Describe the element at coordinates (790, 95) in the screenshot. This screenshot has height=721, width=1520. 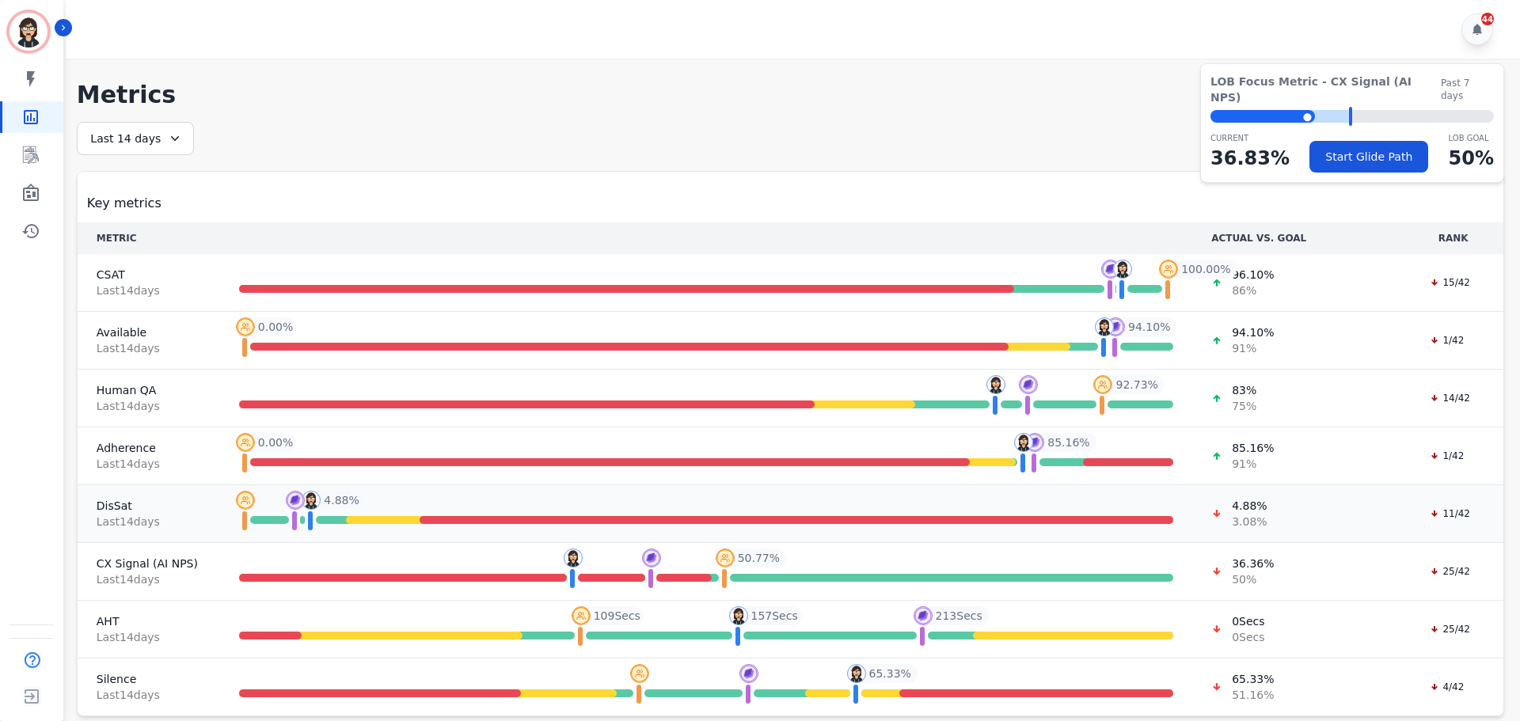
I see `h1: Metrics` at that location.